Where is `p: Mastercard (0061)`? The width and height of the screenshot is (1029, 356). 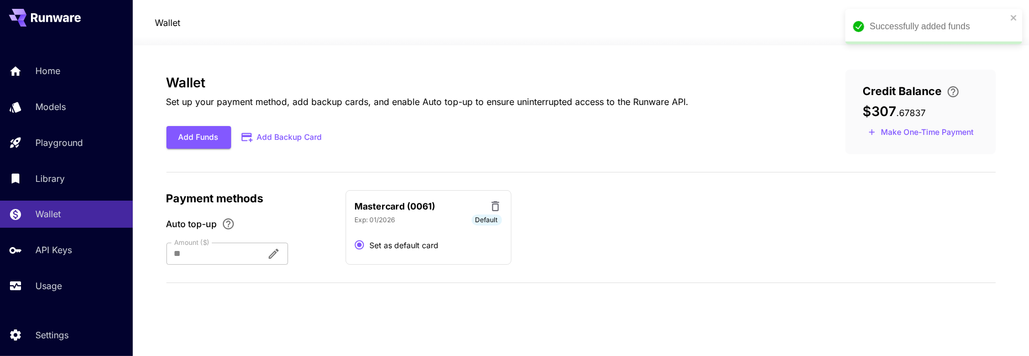 p: Mastercard (0061) is located at coordinates (395, 206).